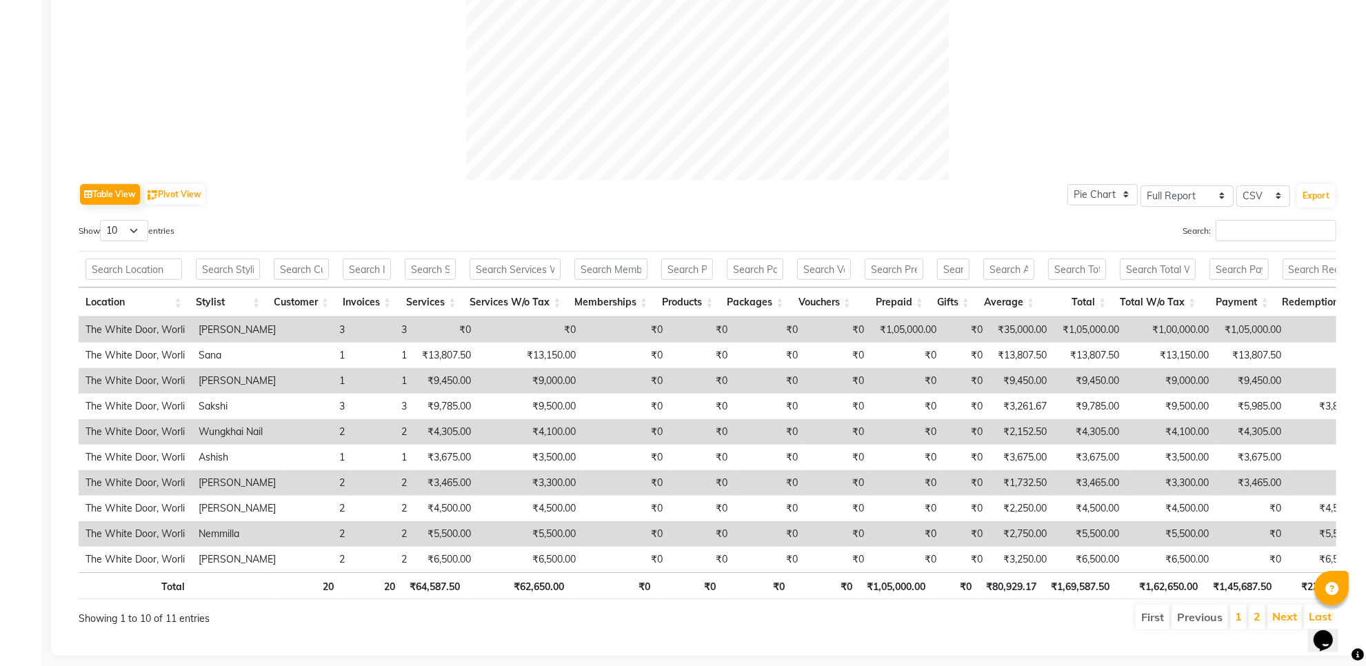 The image size is (1366, 666). What do you see at coordinates (430, 269) in the screenshot?
I see `input: Search Services` at bounding box center [430, 269].